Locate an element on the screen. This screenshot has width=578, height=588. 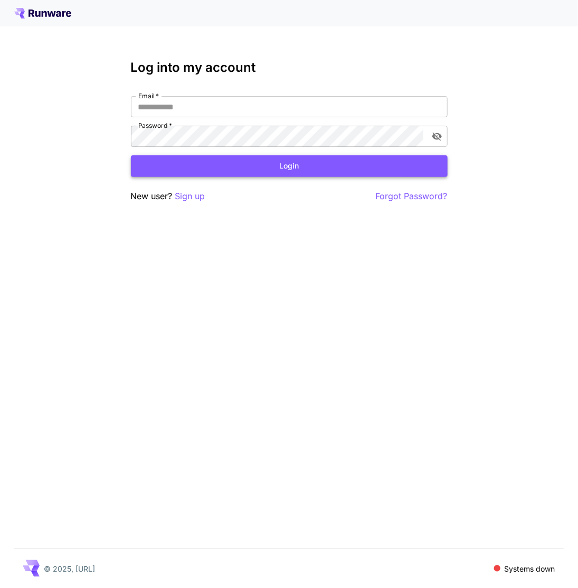
button: Sign up is located at coordinates (190, 196).